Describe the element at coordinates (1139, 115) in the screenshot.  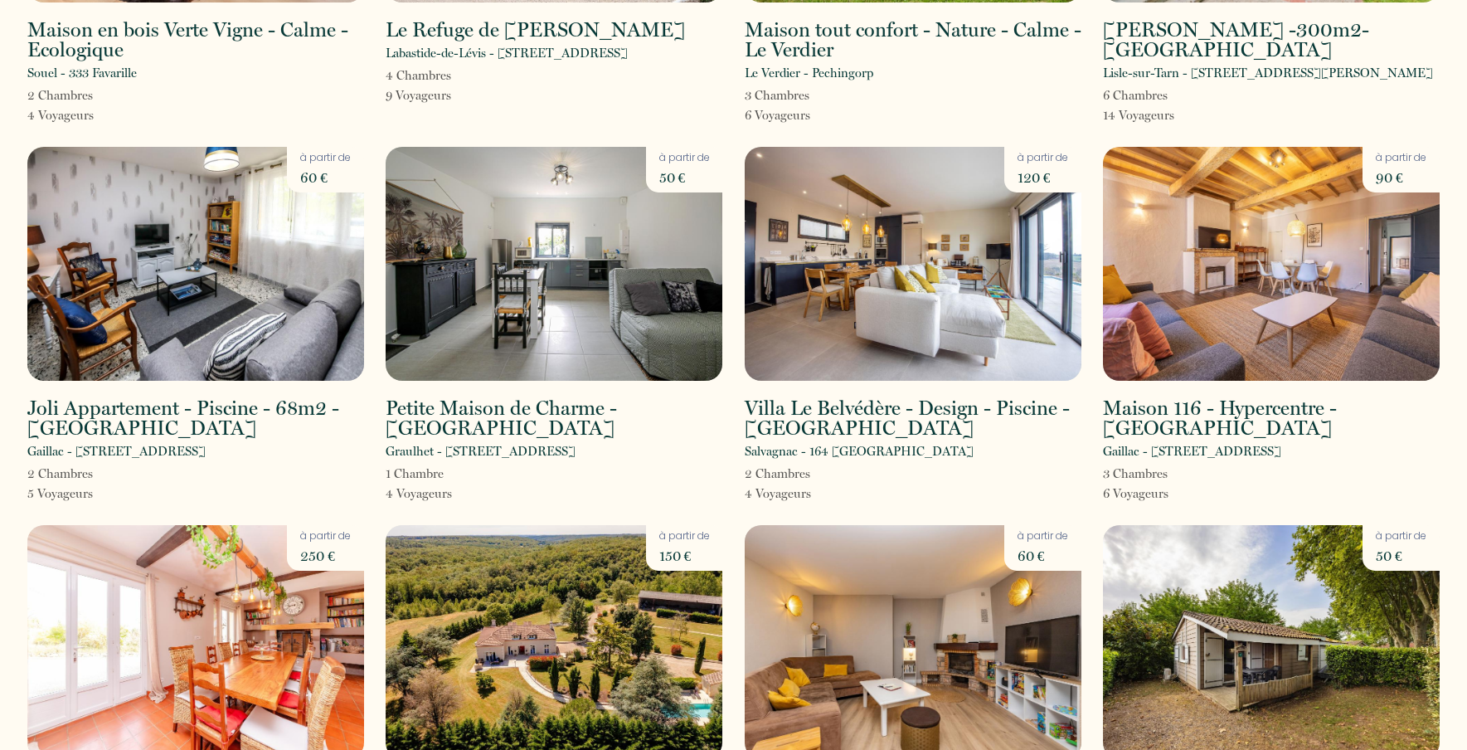
I see `p: 14 Voyageur` at that location.